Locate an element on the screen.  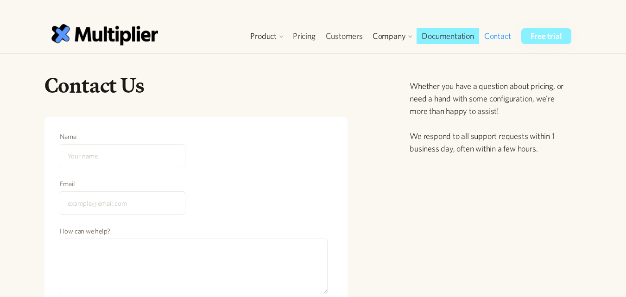
h1: Contact Us is located at coordinates (196, 85).